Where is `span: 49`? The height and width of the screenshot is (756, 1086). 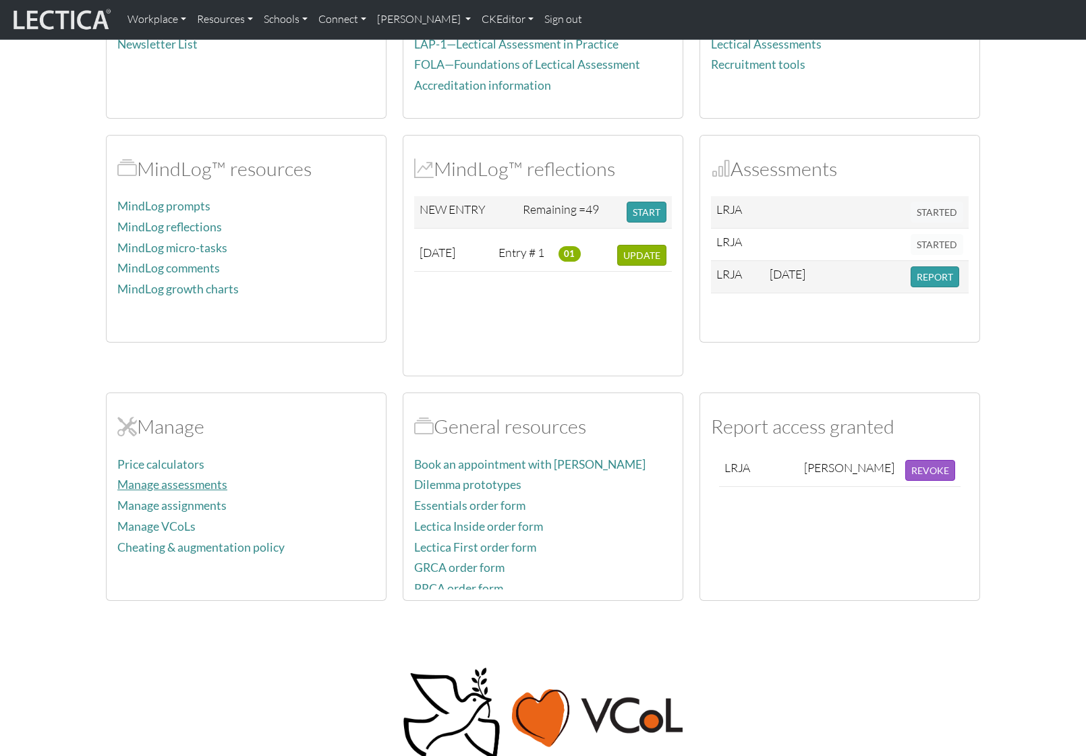 span: 49 is located at coordinates (593, 209).